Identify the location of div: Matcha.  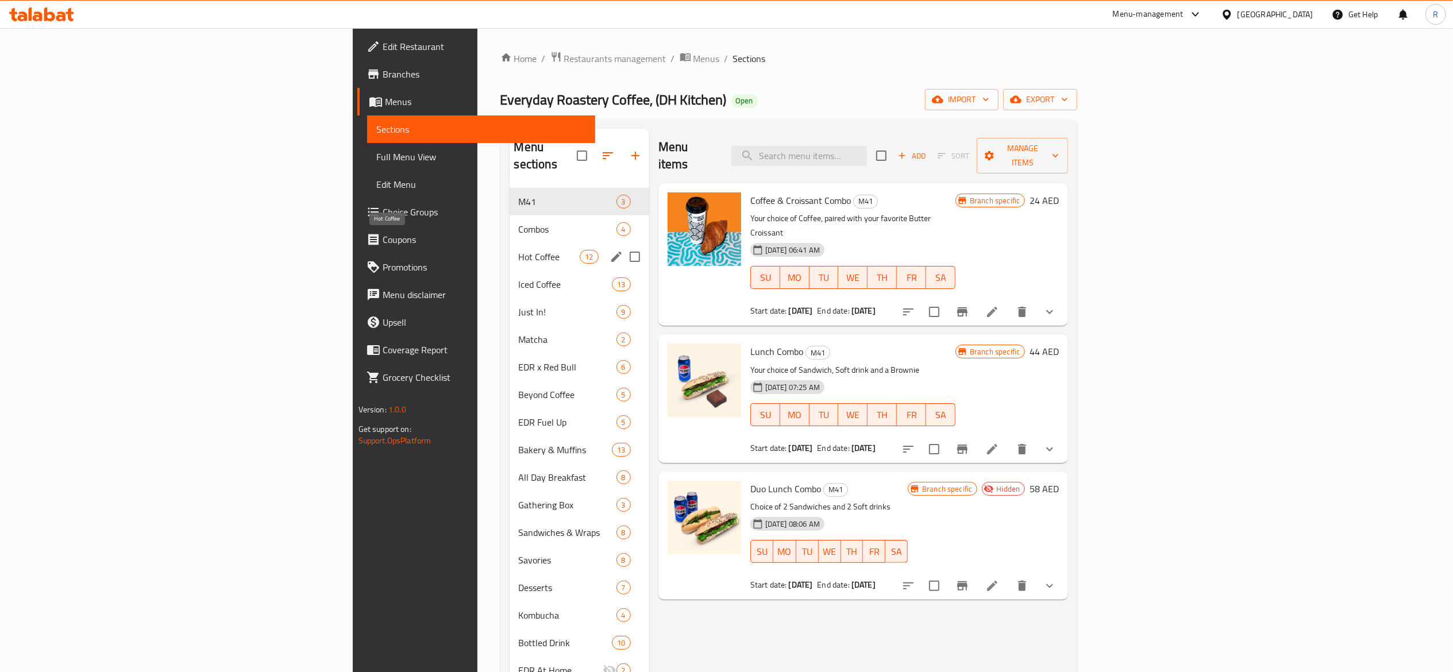
(568, 340).